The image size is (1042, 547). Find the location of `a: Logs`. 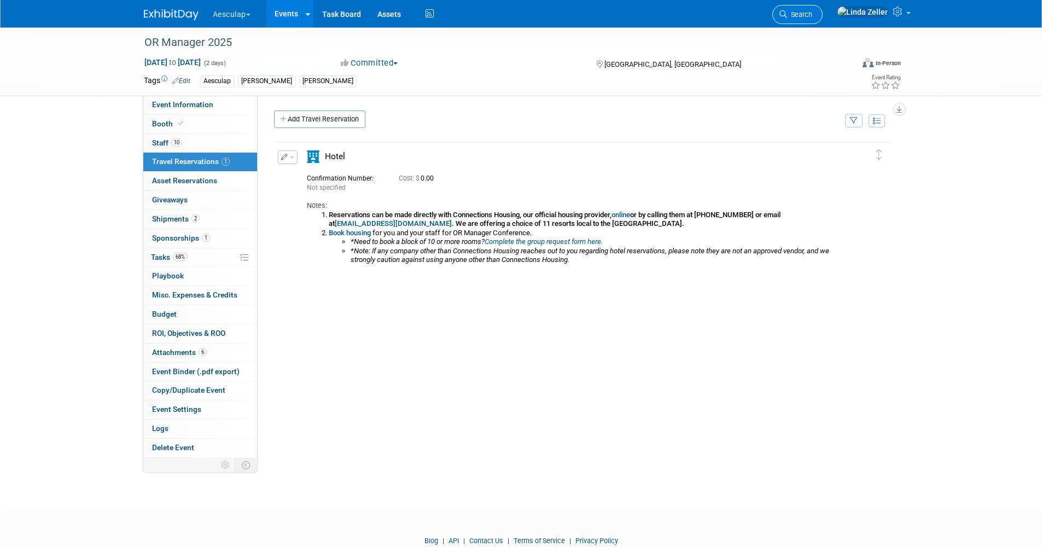

a: Logs is located at coordinates (200, 429).